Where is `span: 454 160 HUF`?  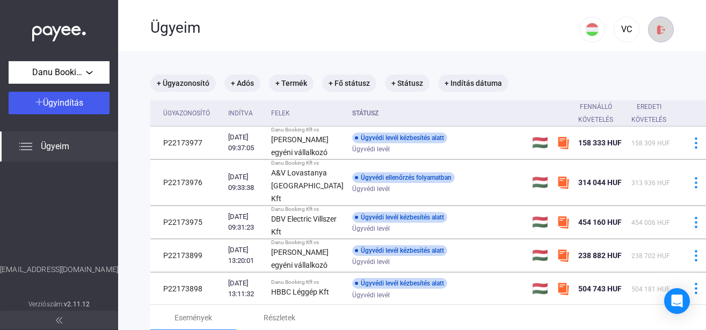
span: 454 160 HUF is located at coordinates (600, 222).